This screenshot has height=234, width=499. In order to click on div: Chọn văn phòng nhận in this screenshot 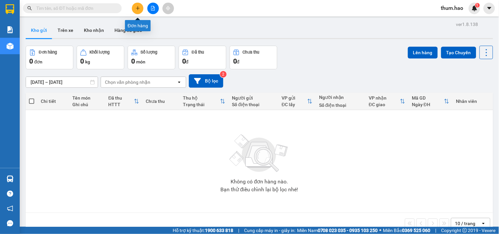, I will do `click(128, 82)`.